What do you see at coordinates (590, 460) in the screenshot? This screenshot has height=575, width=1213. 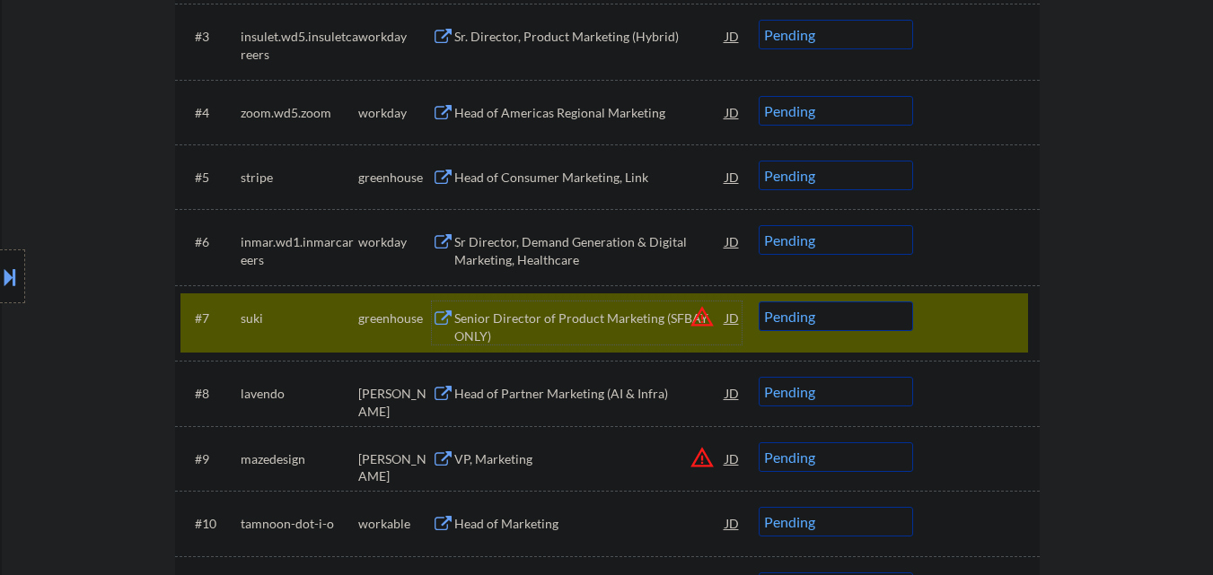 I see `div: VP, Marketing` at bounding box center [590, 460].